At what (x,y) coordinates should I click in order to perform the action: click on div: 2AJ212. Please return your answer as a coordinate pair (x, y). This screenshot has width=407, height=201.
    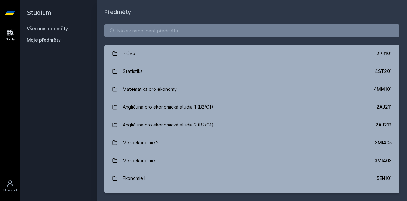
    Looking at the image, I should click on (383, 125).